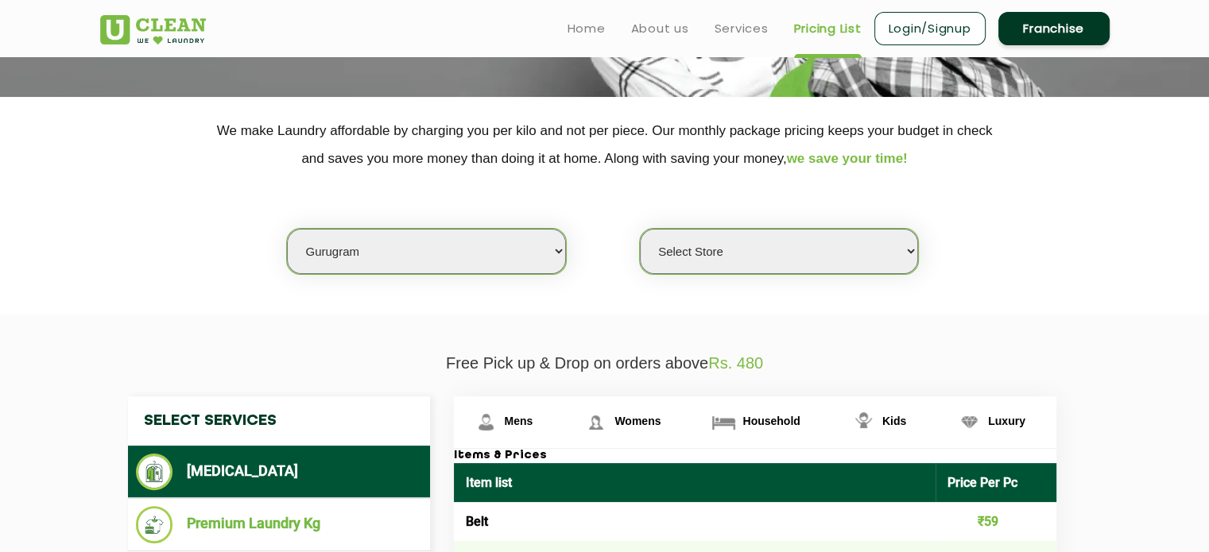 This screenshot has height=552, width=1209. I want to click on th: Item list, so click(695, 482).